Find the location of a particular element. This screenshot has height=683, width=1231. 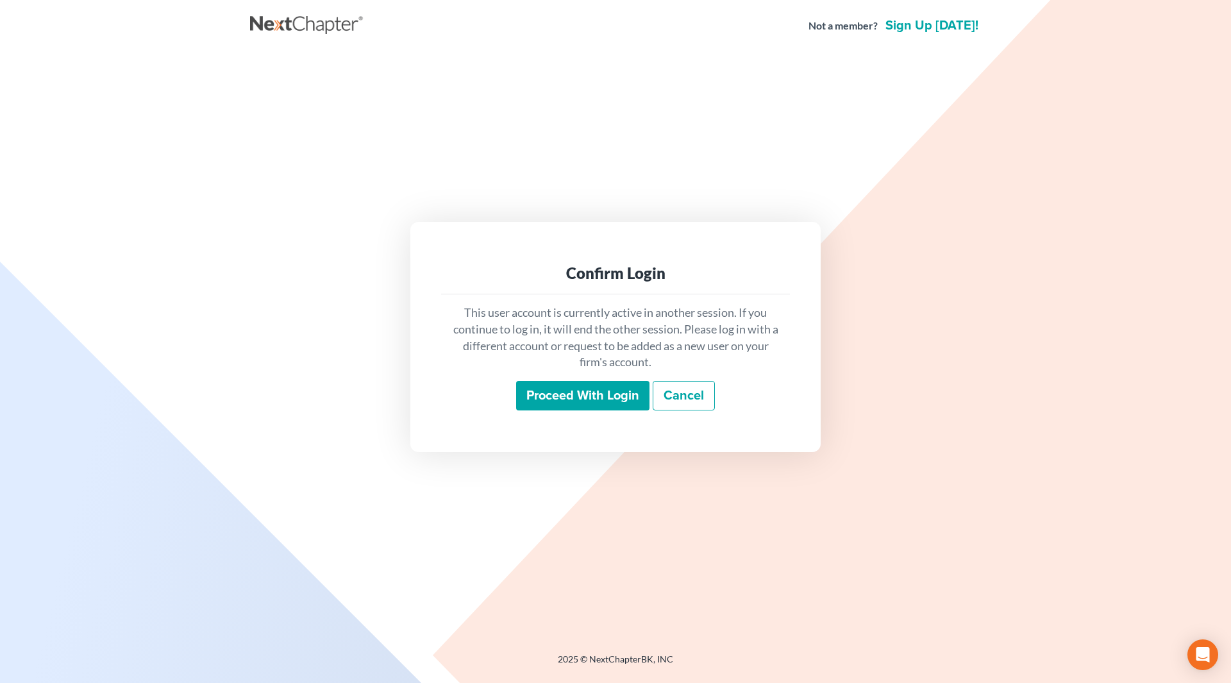

div: Confirm Login is located at coordinates (616, 273).